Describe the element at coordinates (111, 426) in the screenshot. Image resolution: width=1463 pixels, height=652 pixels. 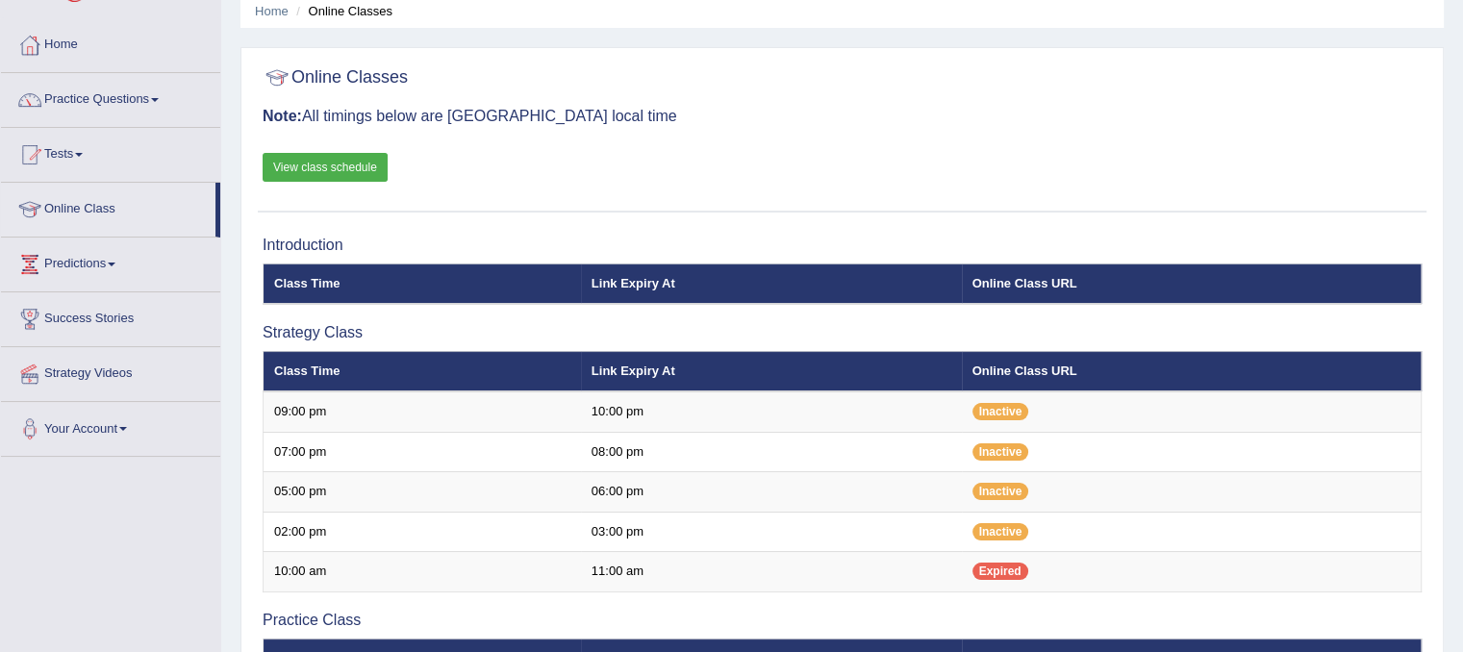
I see `a: Your Account` at that location.